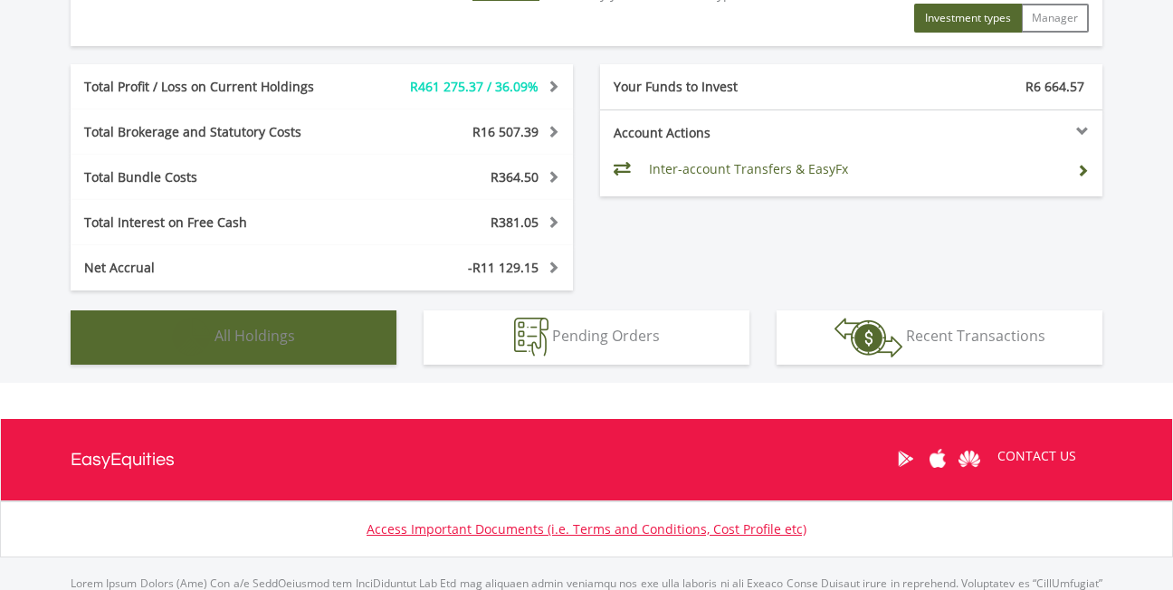 The height and width of the screenshot is (590, 1173). What do you see at coordinates (503, 267) in the screenshot?
I see `span: -R11 129.15` at bounding box center [503, 267].